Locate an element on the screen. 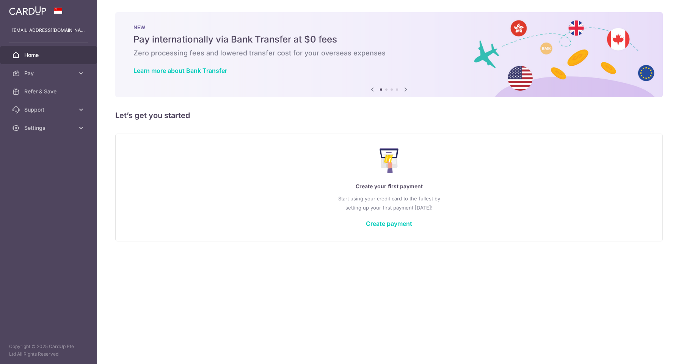 The width and height of the screenshot is (681, 364). h5: Let’s get you started is located at coordinates (389, 115).